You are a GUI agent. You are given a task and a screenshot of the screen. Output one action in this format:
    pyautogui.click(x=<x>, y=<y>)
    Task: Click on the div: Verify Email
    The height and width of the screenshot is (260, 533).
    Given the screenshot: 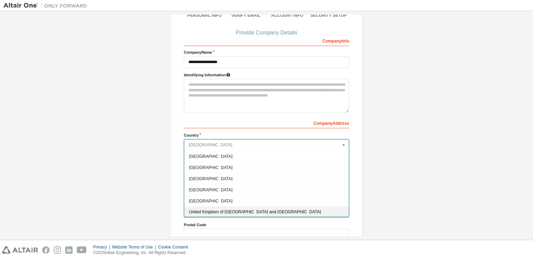 What is the action you would take?
    pyautogui.click(x=246, y=15)
    